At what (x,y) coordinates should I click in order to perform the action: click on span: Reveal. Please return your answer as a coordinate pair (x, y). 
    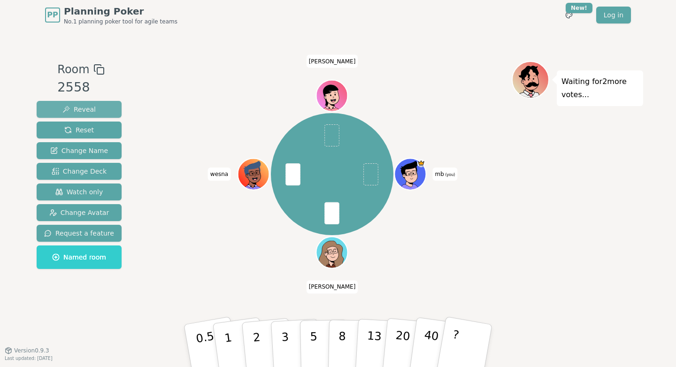
    Looking at the image, I should click on (79, 109).